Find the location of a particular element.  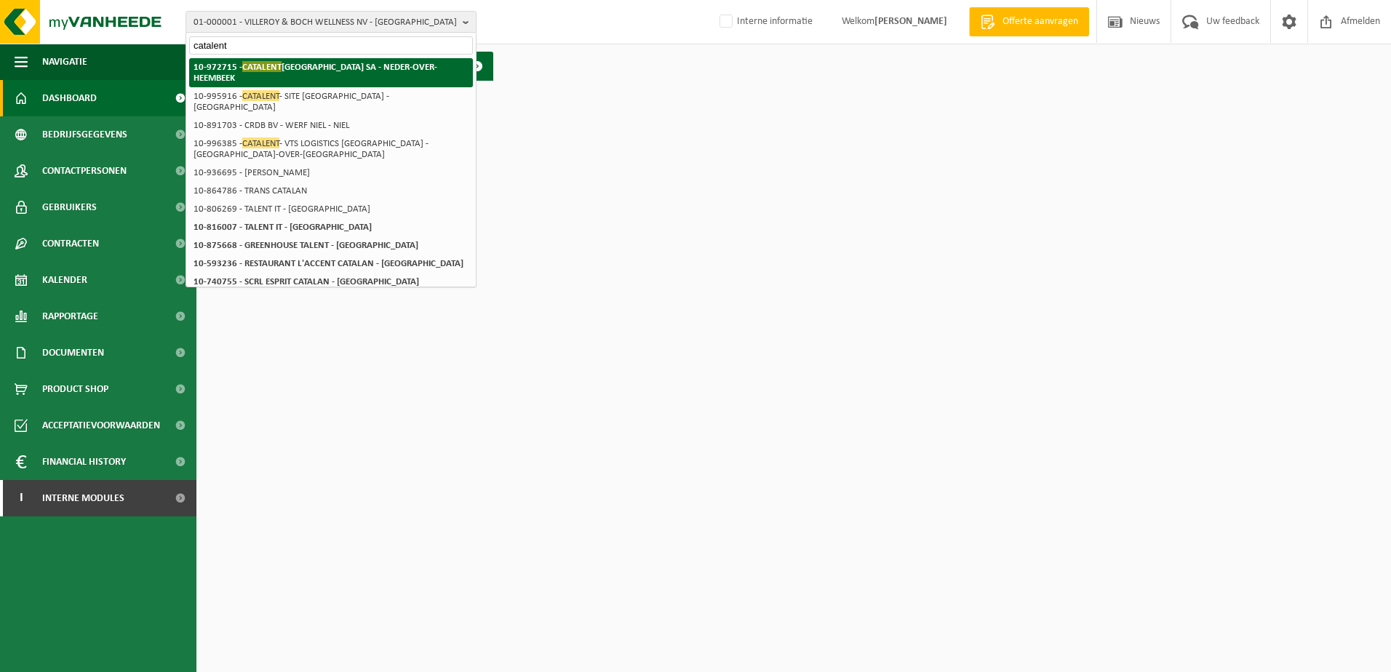

li: 10-864786 - TRANS CATALAN is located at coordinates (331, 191).